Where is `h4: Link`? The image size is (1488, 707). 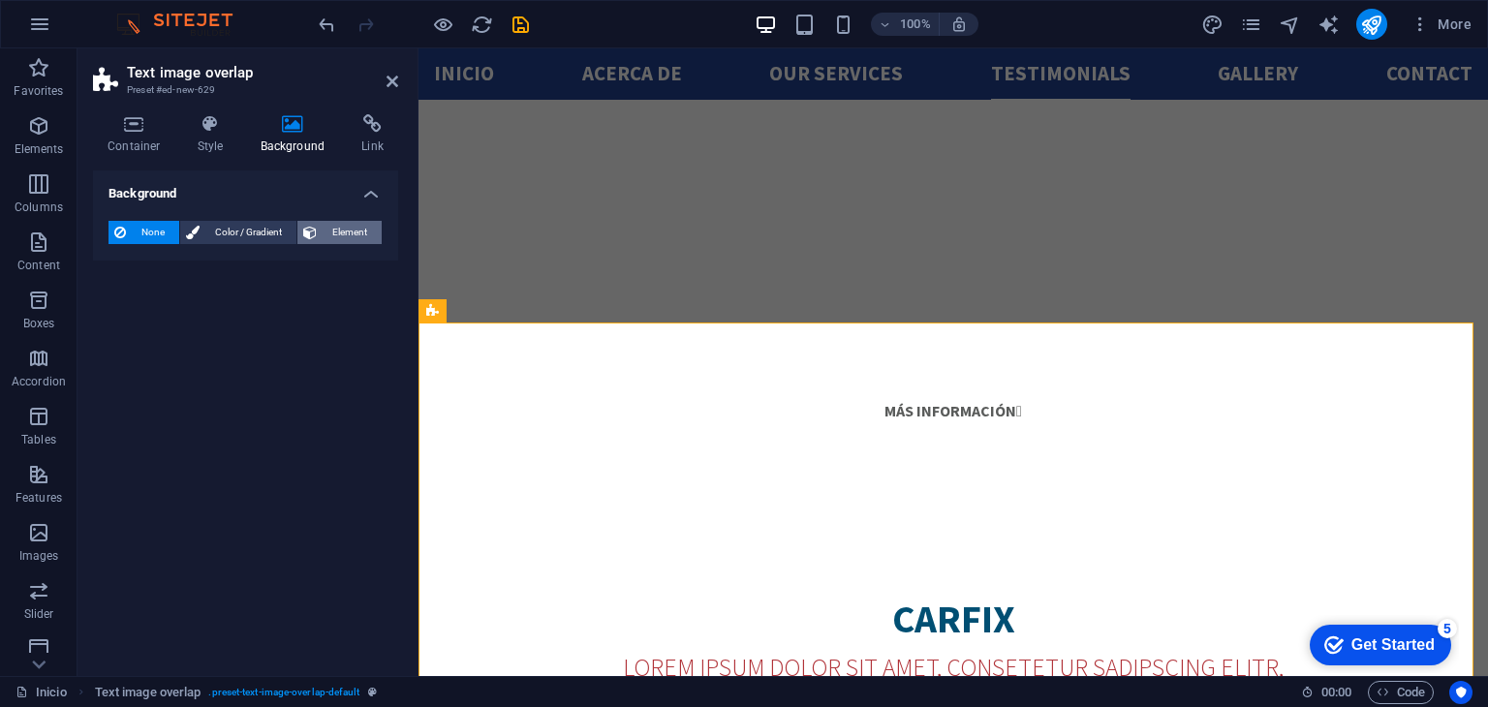
h4: Link is located at coordinates (372, 135).